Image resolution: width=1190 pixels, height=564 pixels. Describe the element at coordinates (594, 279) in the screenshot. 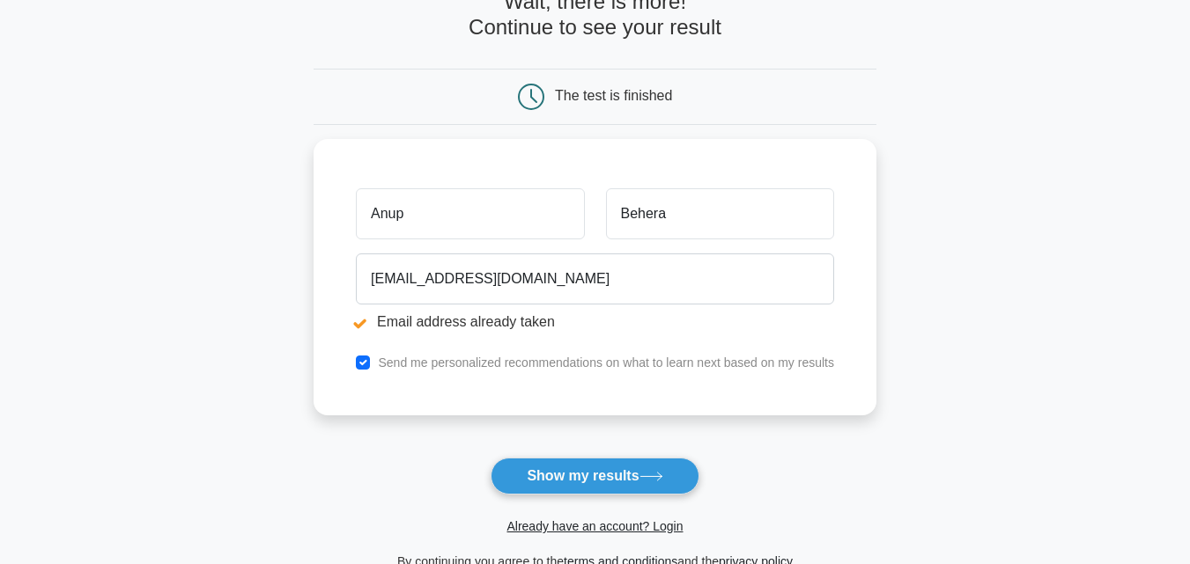

I see `input: Email` at that location.